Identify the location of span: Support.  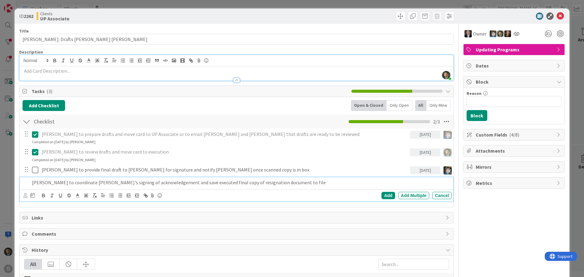
(20, 5).